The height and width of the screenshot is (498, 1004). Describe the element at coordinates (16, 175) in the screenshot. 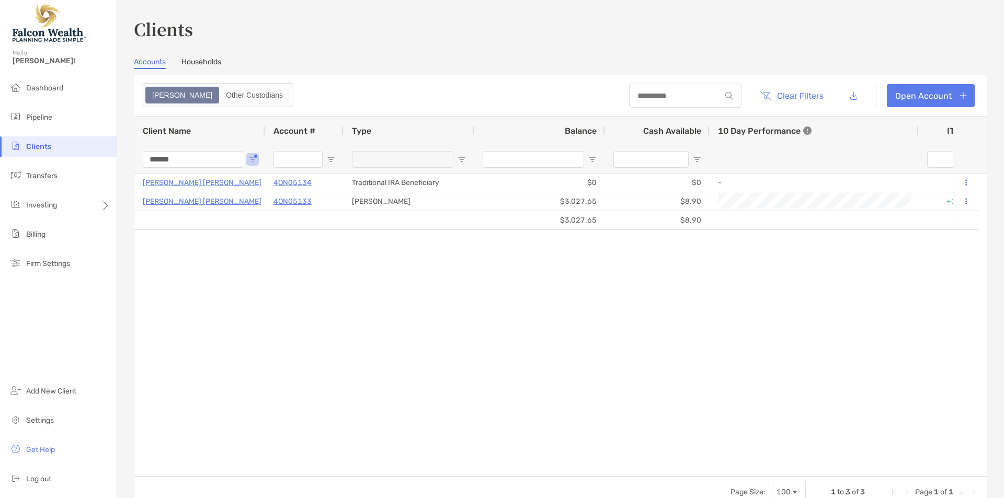

I see `img: transfers icon` at that location.